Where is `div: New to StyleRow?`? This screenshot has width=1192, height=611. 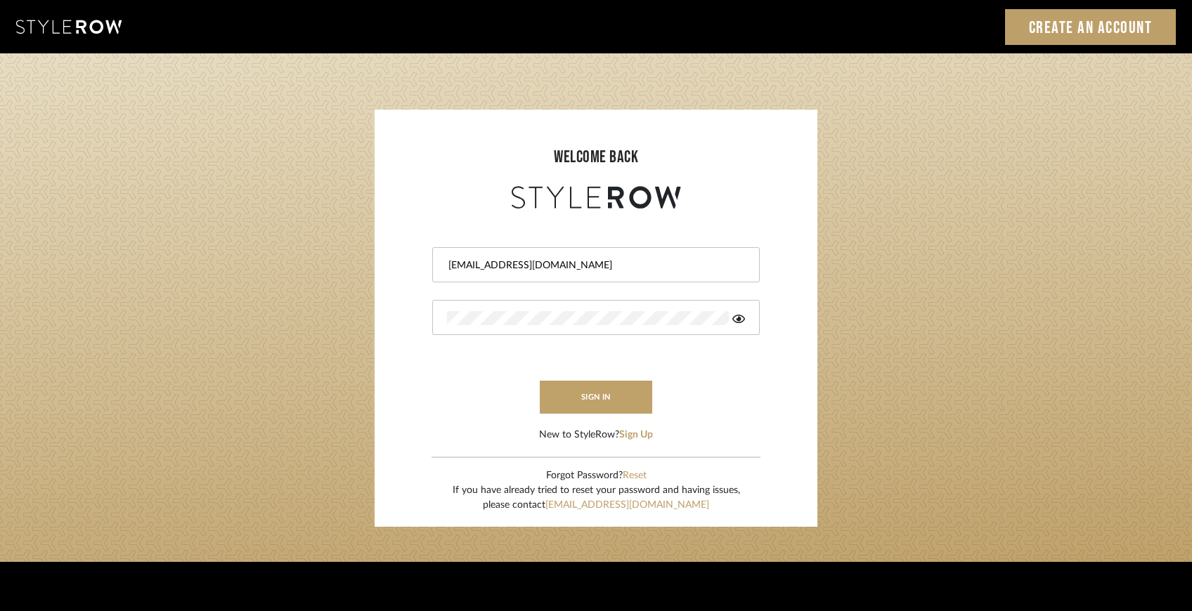 div: New to StyleRow? is located at coordinates (596, 435).